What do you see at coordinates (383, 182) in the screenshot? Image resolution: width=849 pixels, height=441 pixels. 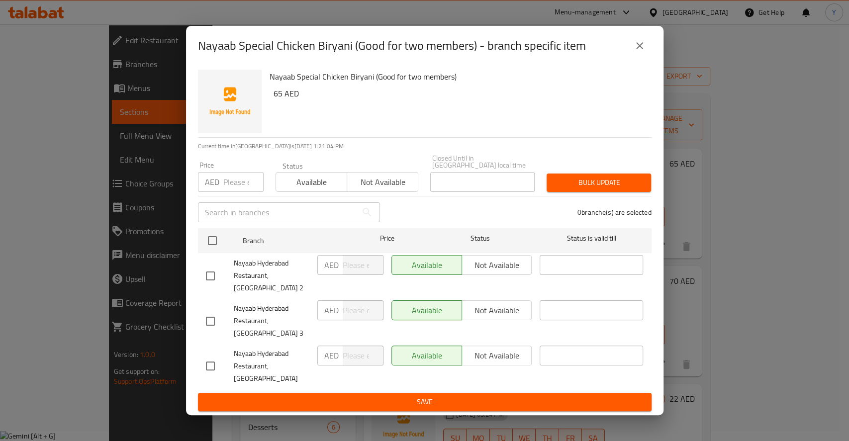 I see `button: Not available` at bounding box center [383, 182].